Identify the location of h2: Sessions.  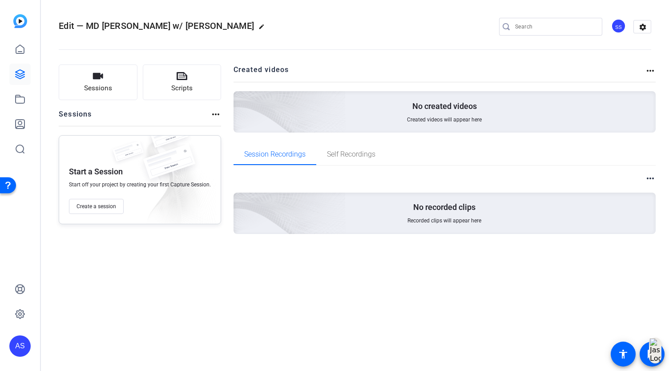
(75, 118).